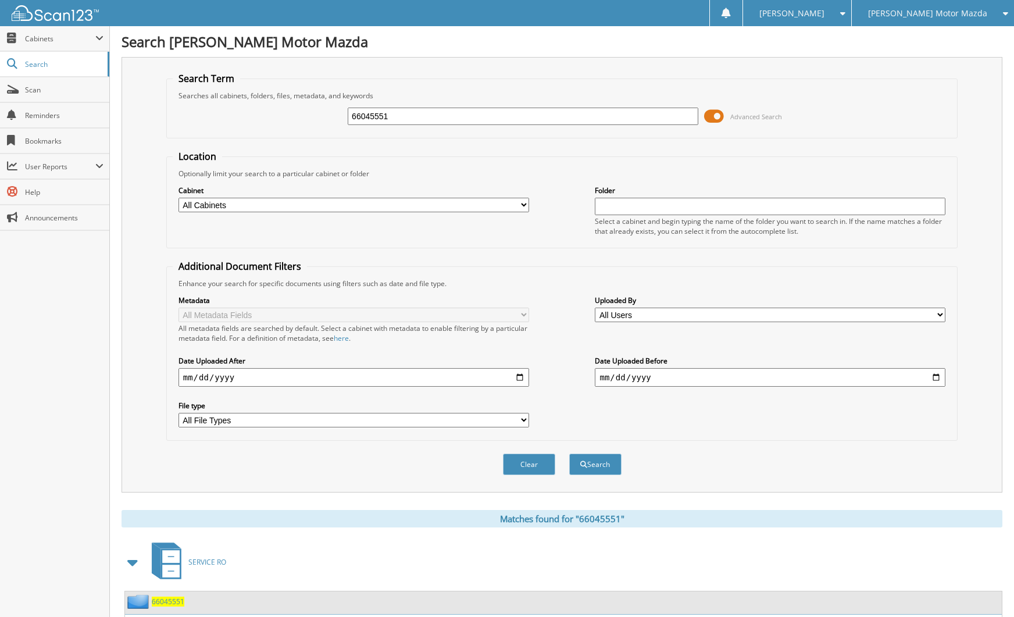 This screenshot has width=1014, height=617. What do you see at coordinates (140, 601) in the screenshot?
I see `img: folder2.png` at bounding box center [140, 601].